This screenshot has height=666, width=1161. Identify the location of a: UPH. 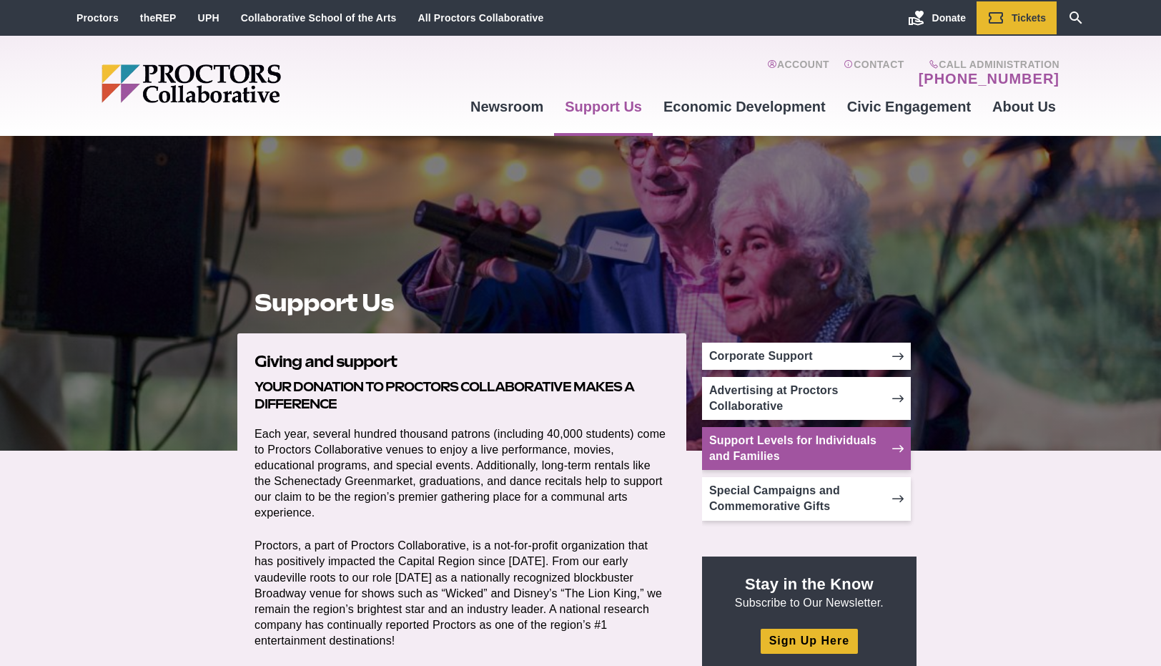
(209, 18).